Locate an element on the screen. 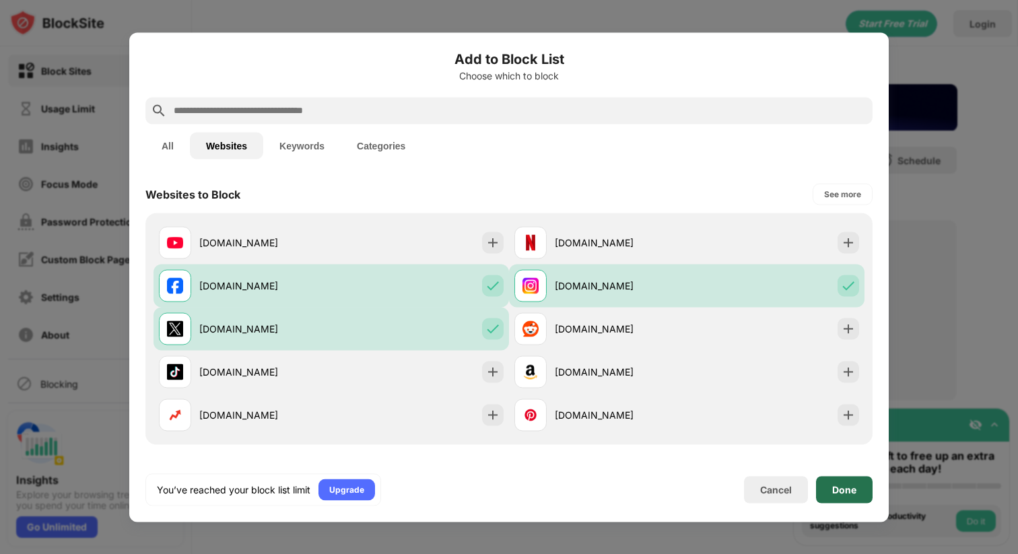 This screenshot has height=554, width=1018. button: Keywords is located at coordinates (302, 145).